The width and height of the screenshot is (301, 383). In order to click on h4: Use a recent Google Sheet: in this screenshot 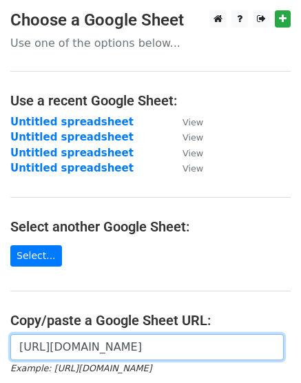, I will do `click(150, 101)`.